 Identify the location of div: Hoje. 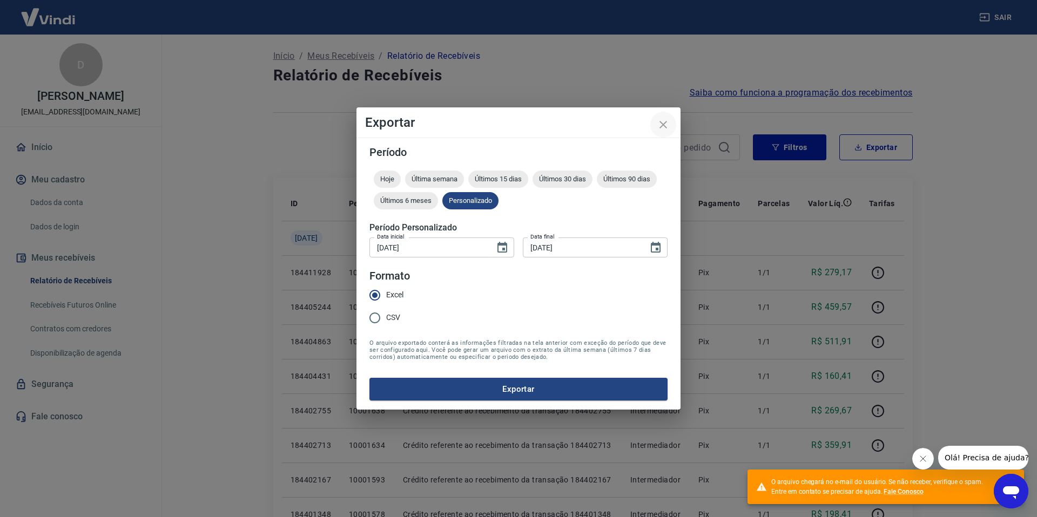
(387, 179).